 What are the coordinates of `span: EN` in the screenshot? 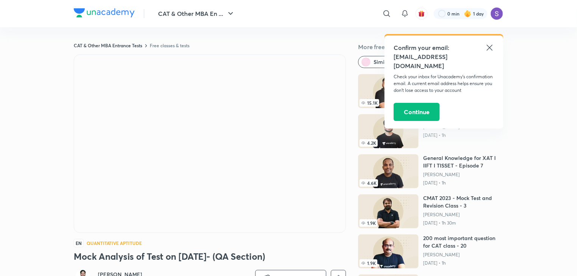 It's located at (79, 243).